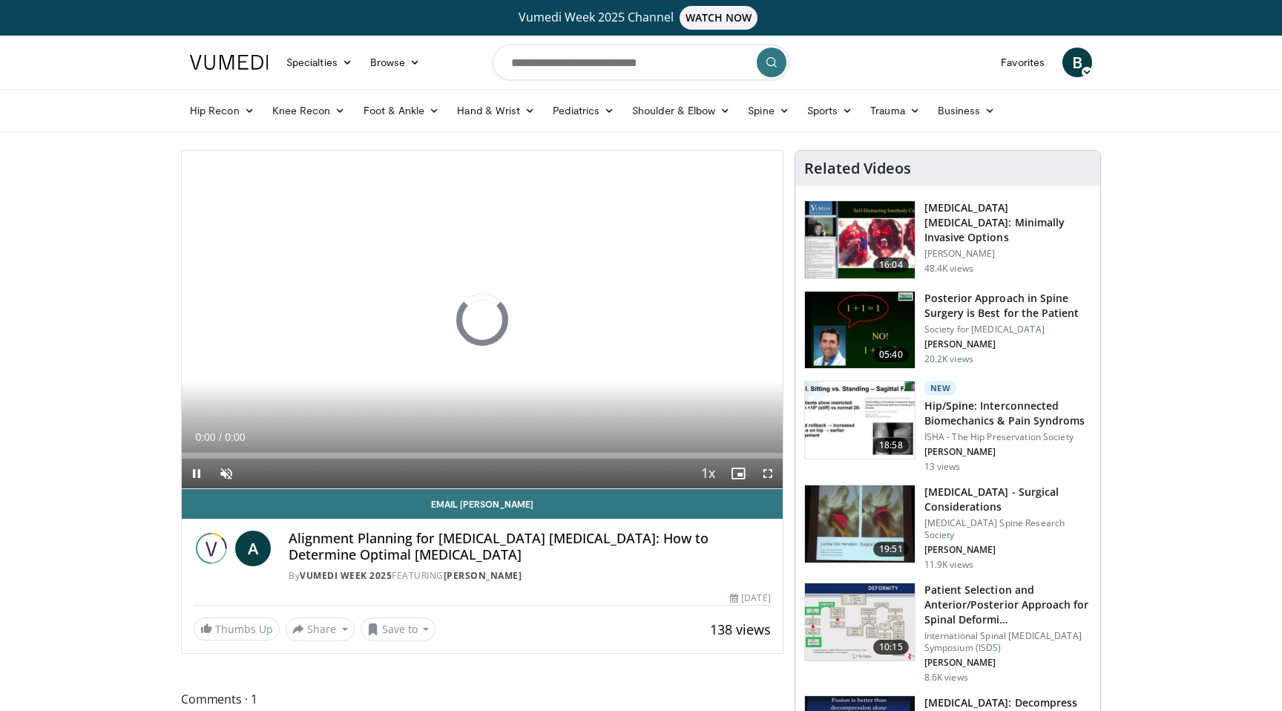 The image size is (1282, 711). Describe the element at coordinates (253, 548) in the screenshot. I see `a: A` at that location.